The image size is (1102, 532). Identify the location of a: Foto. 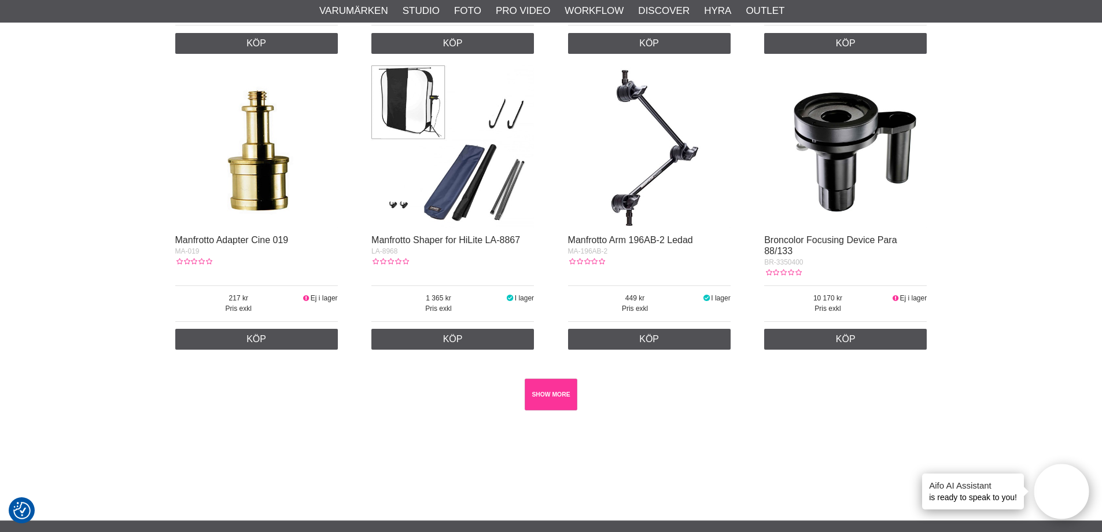
(468, 11).